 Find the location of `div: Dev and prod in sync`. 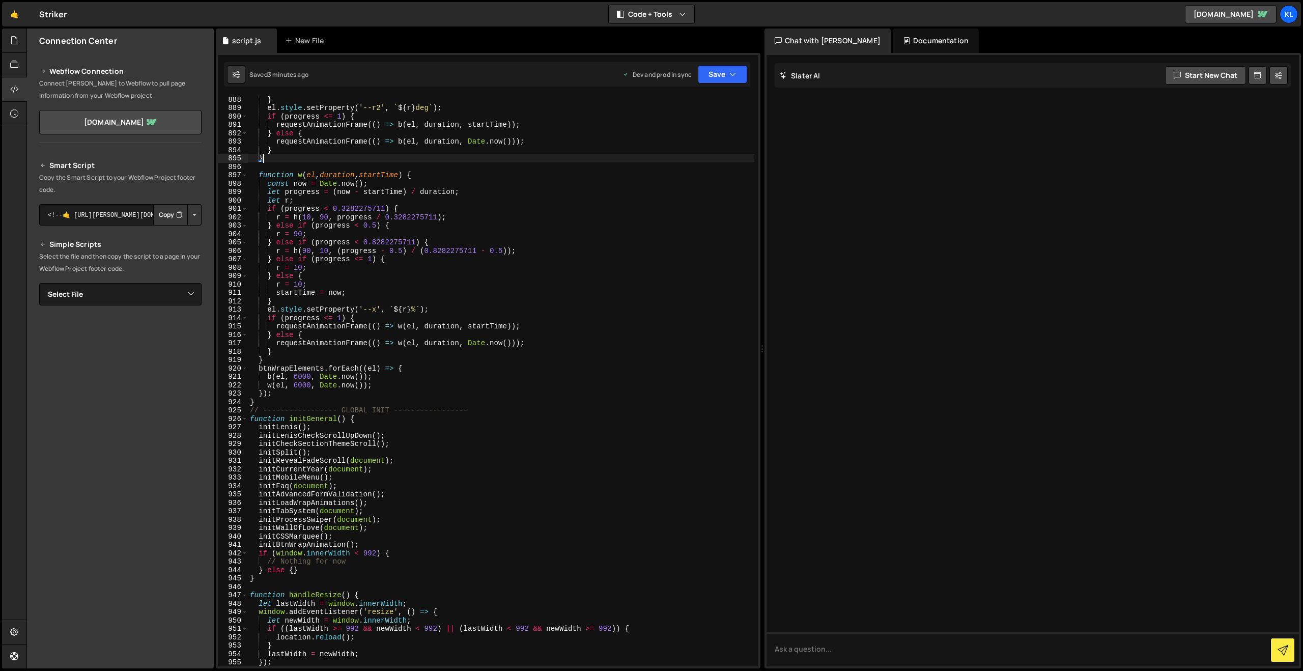

div: Dev and prod in sync is located at coordinates (657, 74).